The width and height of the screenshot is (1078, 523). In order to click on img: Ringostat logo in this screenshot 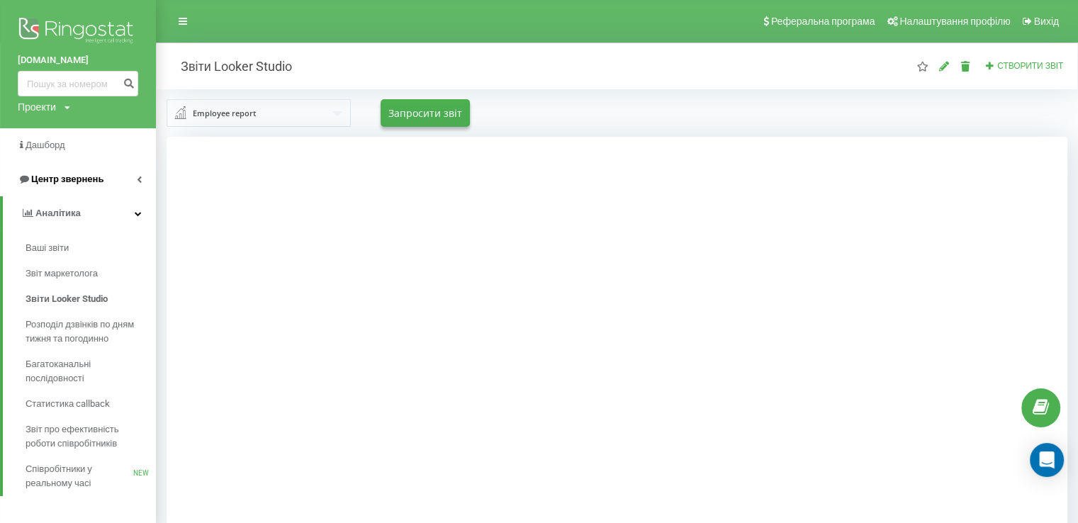, I will do `click(78, 32)`.